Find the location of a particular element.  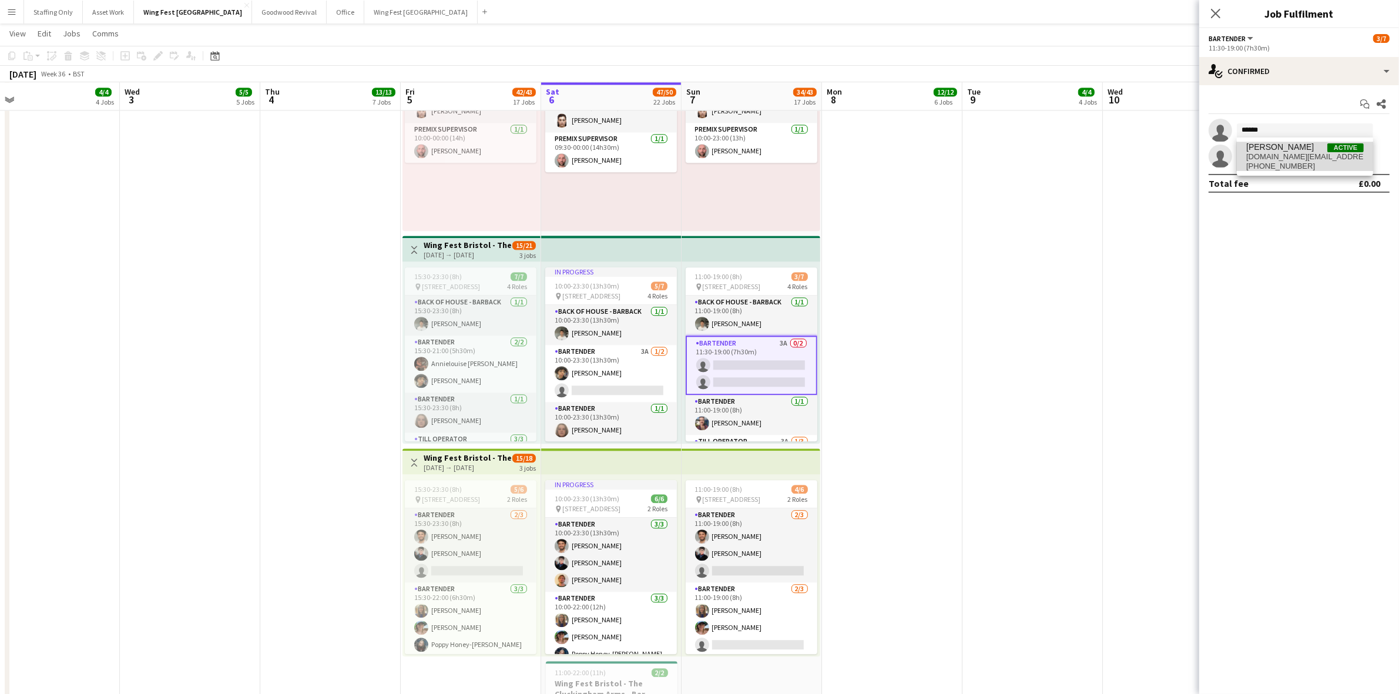

span: 15/18 is located at coordinates (524, 458).